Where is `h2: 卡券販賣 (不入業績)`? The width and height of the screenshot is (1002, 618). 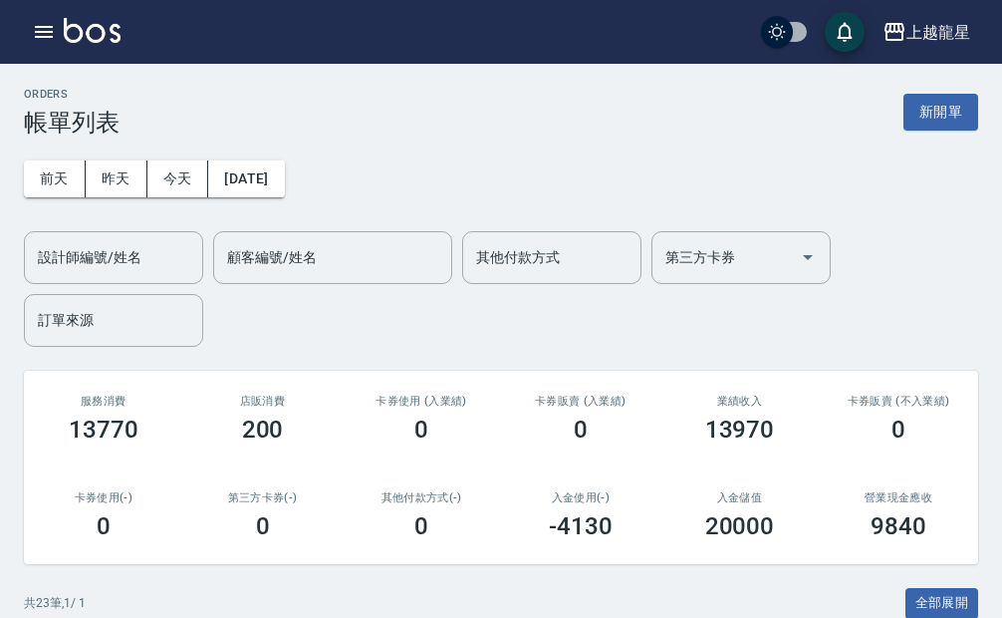 h2: 卡券販賣 (不入業績) is located at coordinates (898, 400).